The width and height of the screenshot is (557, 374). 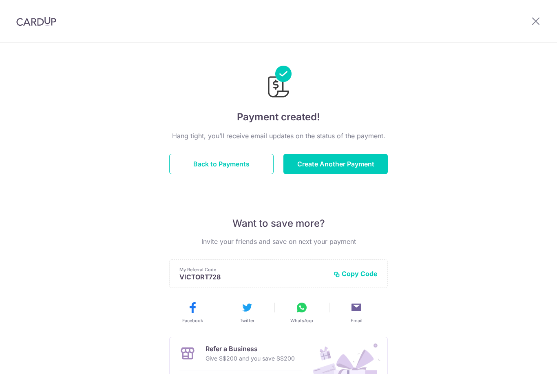 I want to click on span: Twitter, so click(x=247, y=320).